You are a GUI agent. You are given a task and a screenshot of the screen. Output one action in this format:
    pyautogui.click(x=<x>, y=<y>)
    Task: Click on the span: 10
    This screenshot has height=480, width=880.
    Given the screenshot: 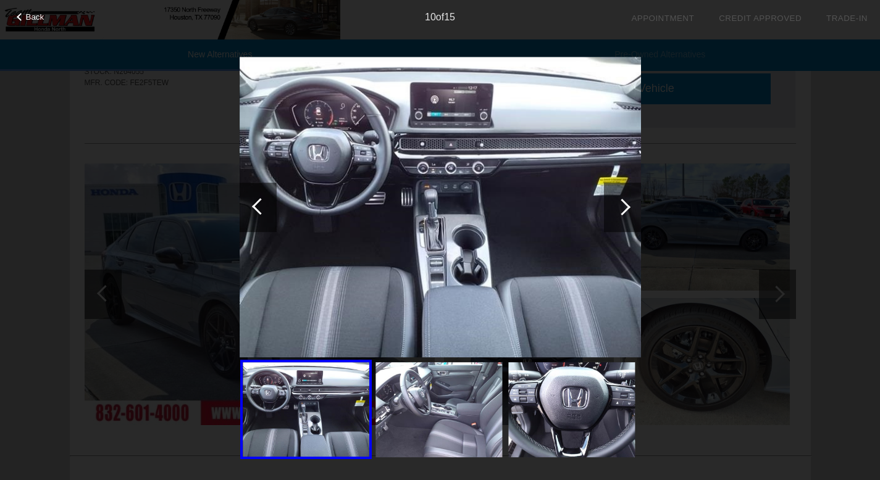 What is the action you would take?
    pyautogui.click(x=430, y=17)
    